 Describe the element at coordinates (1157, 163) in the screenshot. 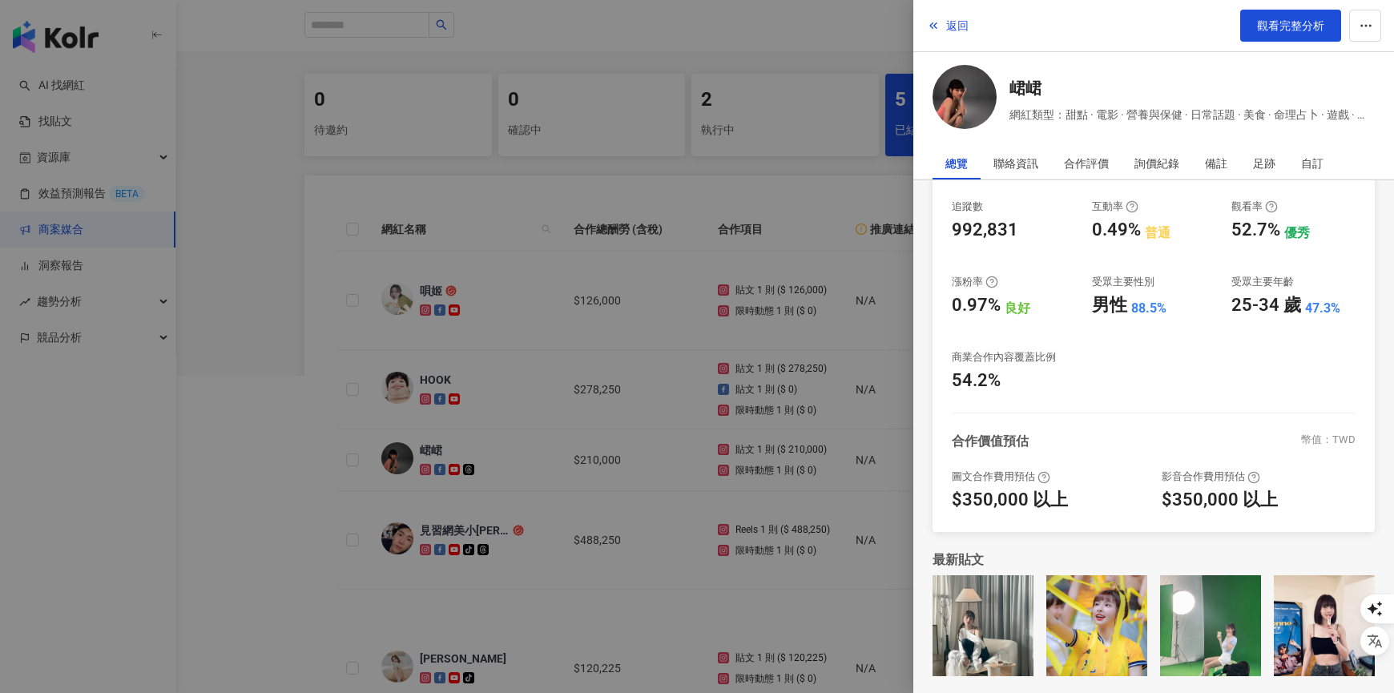

I see `div: 詢價紀錄` at that location.